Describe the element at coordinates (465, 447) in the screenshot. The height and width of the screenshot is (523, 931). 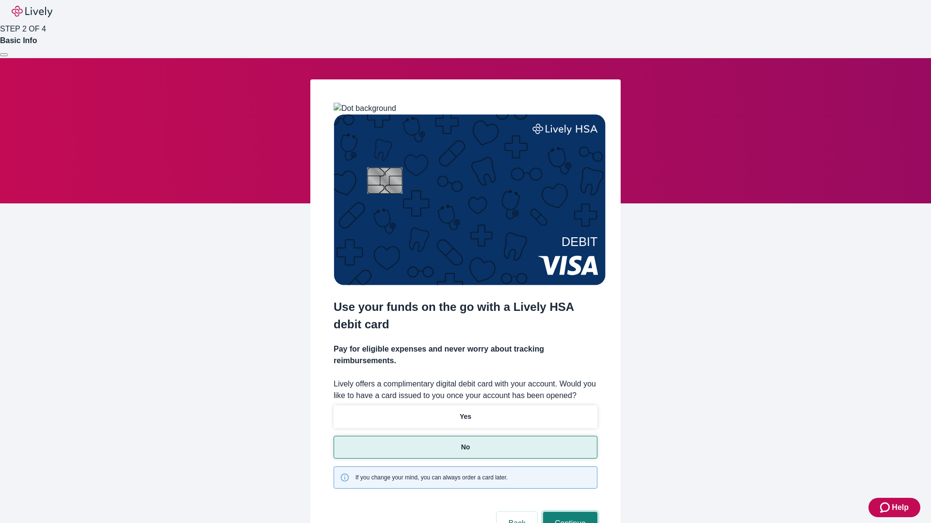
I see `button: No` at that location.